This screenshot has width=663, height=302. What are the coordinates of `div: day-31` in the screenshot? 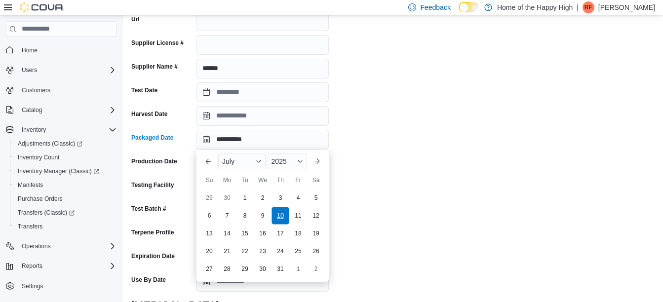 It's located at (280, 269).